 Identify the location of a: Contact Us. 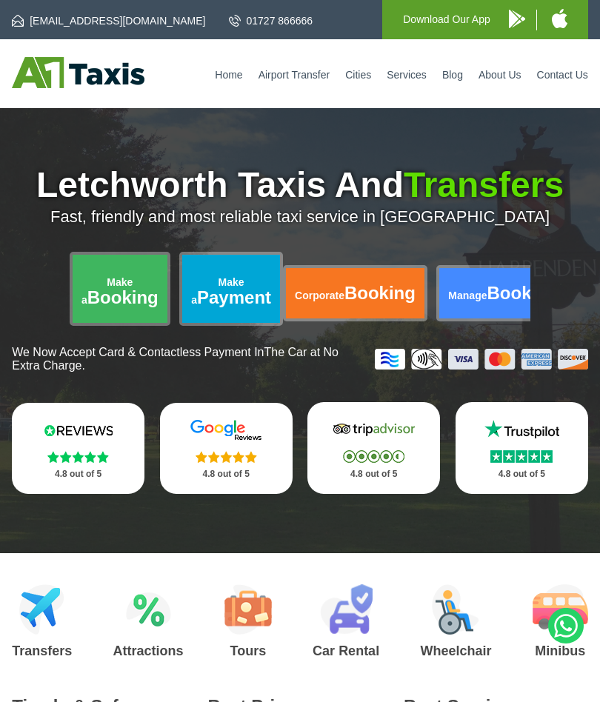
(562, 75).